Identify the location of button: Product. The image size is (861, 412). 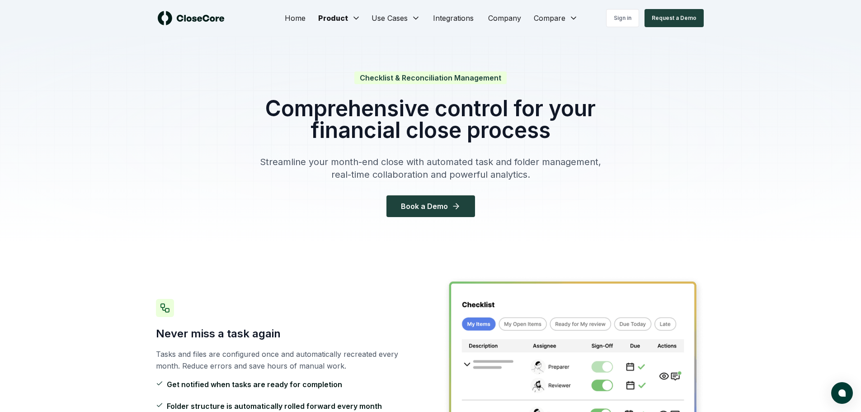
(339, 18).